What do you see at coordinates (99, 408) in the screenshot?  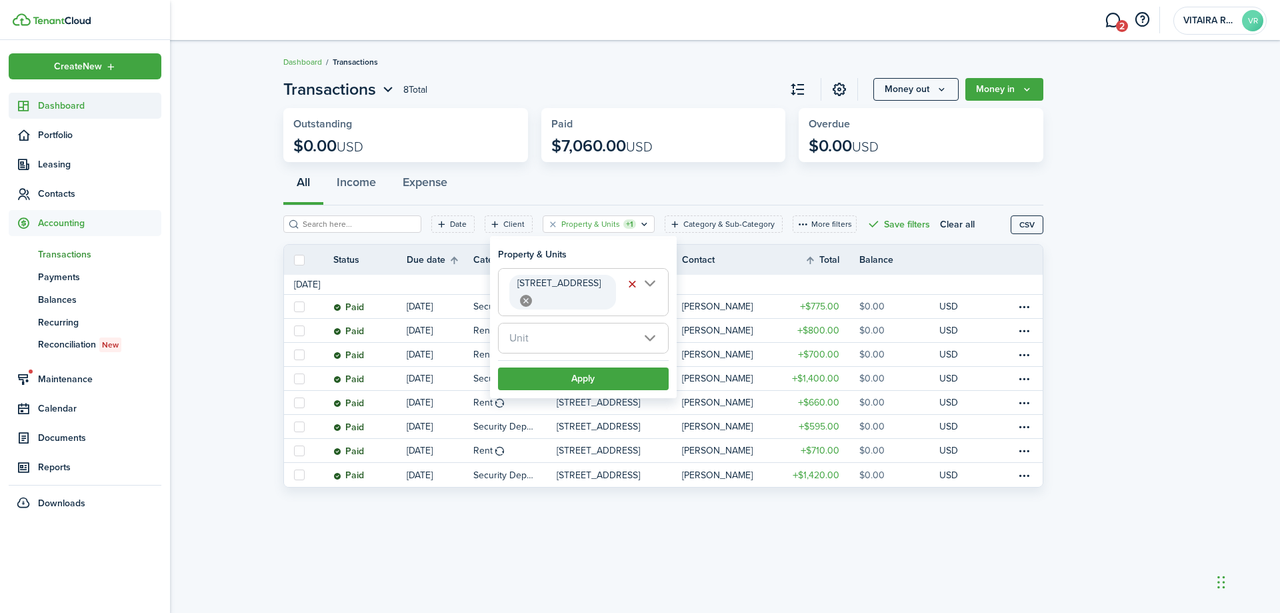 I see `span: Calendar` at bounding box center [99, 408].